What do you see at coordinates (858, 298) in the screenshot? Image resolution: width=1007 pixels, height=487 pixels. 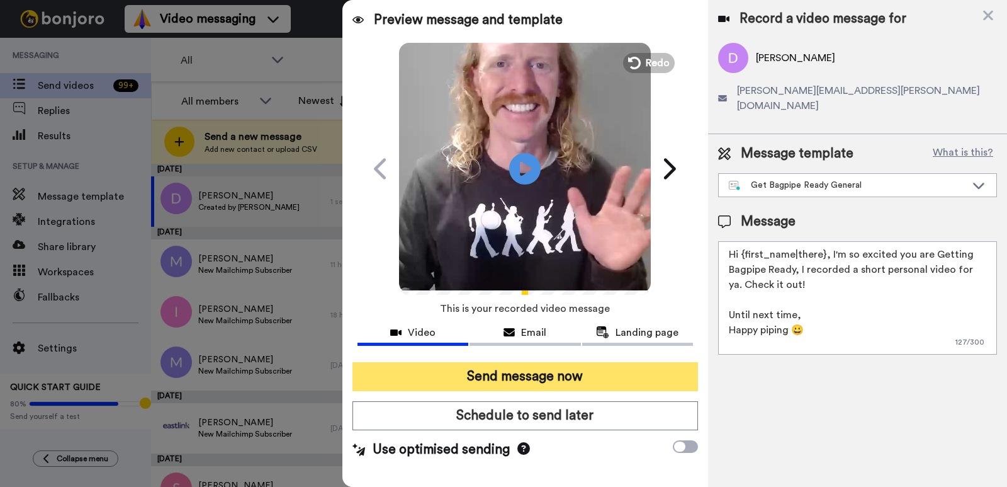 I see `textarea: Hi {first_name|there}, I'm so excited you are Getting Bagpipe Ready, I recorded a short personal ...` at bounding box center [858, 298].